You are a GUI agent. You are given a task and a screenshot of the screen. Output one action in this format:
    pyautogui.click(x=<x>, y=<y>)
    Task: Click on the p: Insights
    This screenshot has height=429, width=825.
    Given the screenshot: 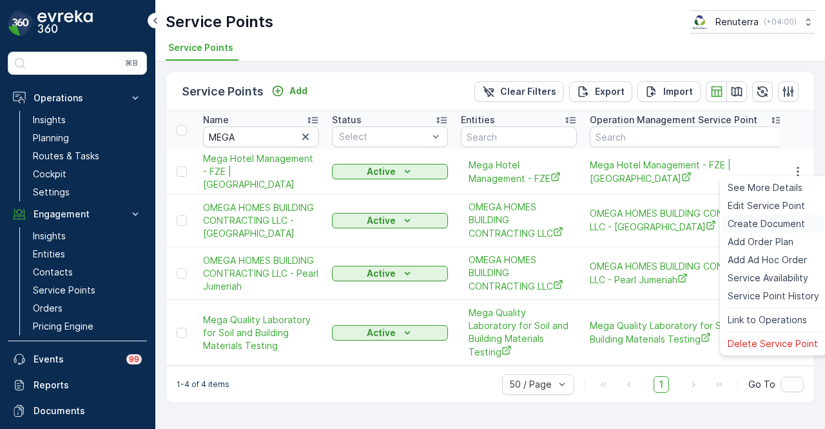 What is the action you would take?
    pyautogui.click(x=49, y=120)
    